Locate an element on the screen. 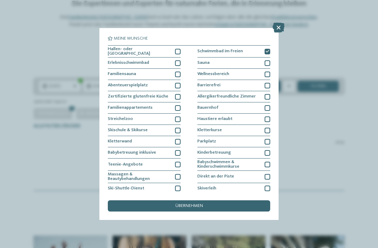 This screenshot has width=378, height=248. span: Streichelzoo is located at coordinates (121, 119).